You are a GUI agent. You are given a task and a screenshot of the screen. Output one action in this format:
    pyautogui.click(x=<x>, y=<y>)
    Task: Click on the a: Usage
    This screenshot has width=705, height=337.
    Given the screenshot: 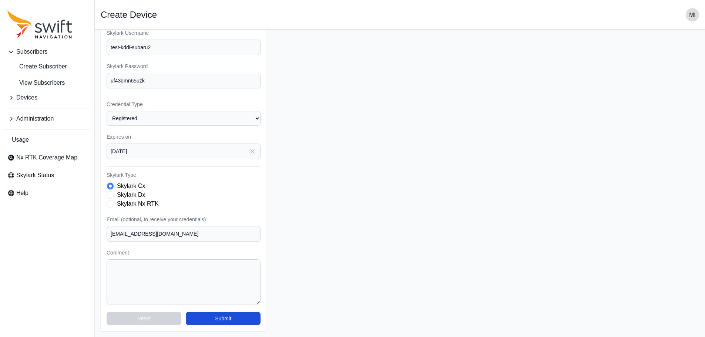 What is the action you would take?
    pyautogui.click(x=47, y=140)
    